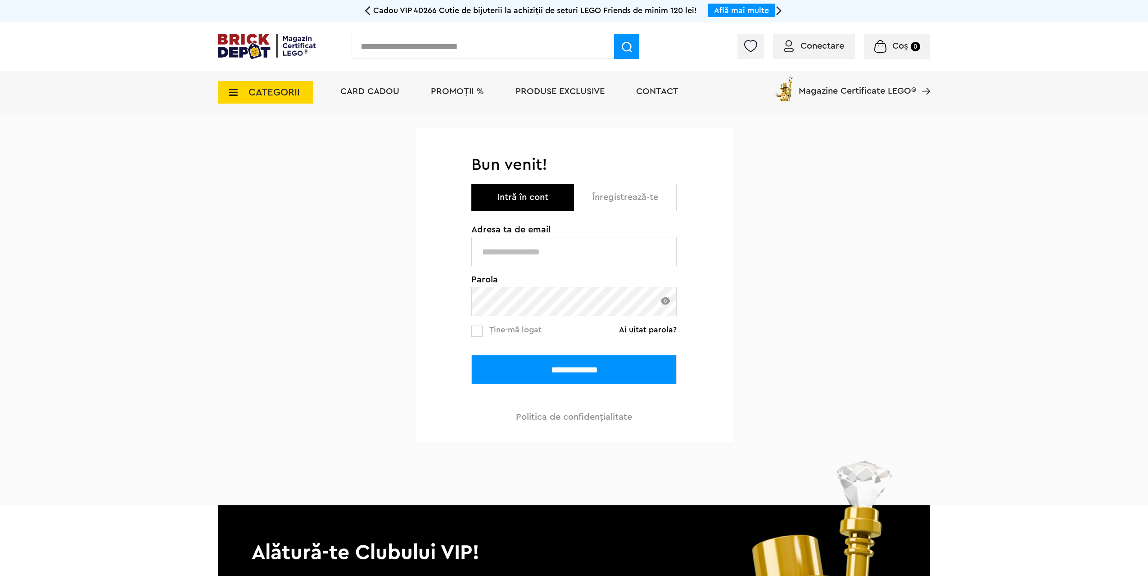 The image size is (1148, 576). Describe the element at coordinates (560, 91) in the screenshot. I see `span: Produse exclusive` at that location.